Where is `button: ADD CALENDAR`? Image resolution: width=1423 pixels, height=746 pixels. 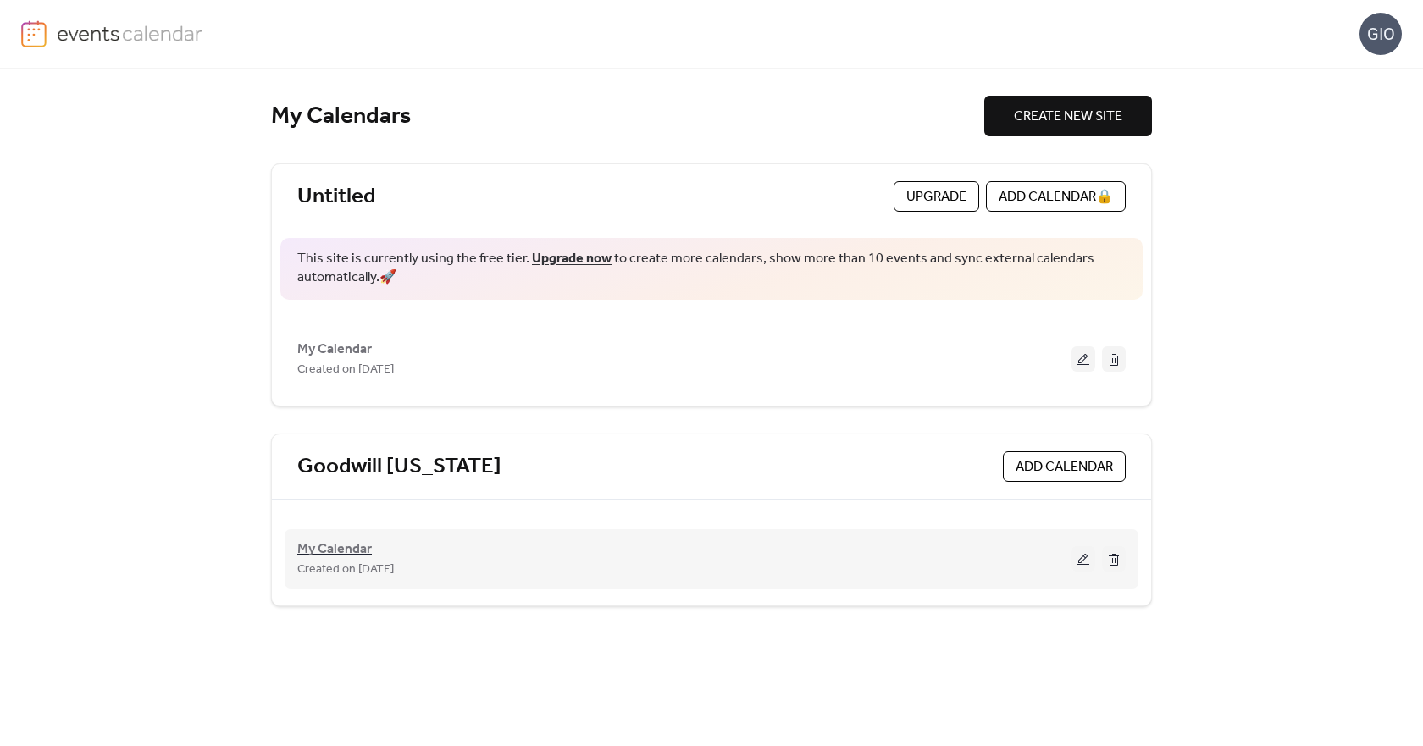
button: ADD CALENDAR is located at coordinates (1064, 467).